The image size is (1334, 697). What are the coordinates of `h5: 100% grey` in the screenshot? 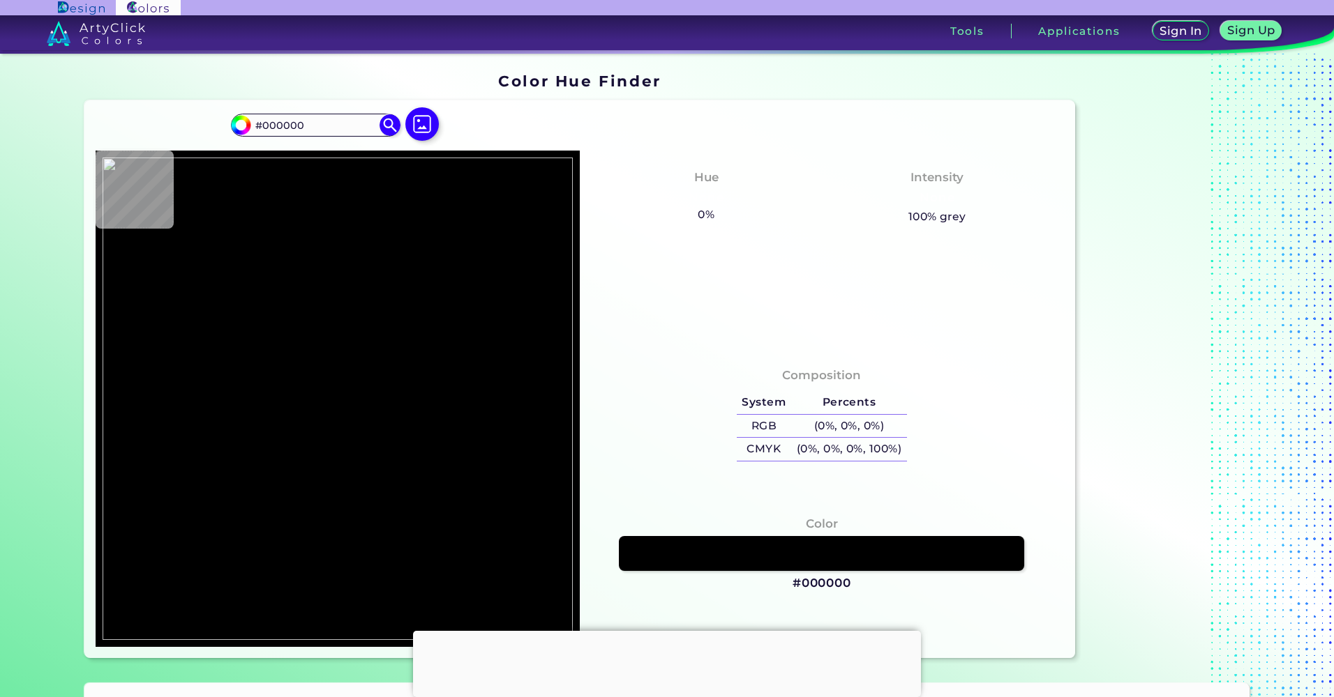 It's located at (937, 217).